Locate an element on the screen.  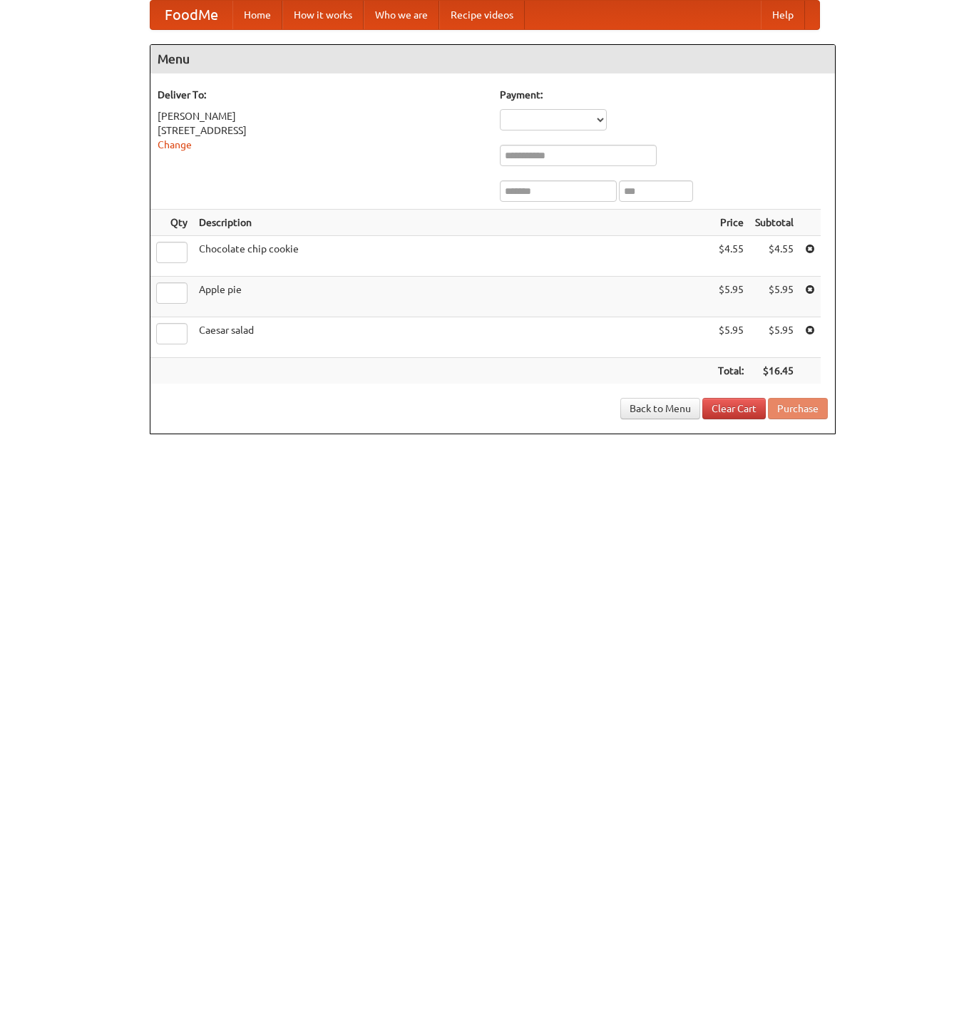
a: Home is located at coordinates (257, 15).